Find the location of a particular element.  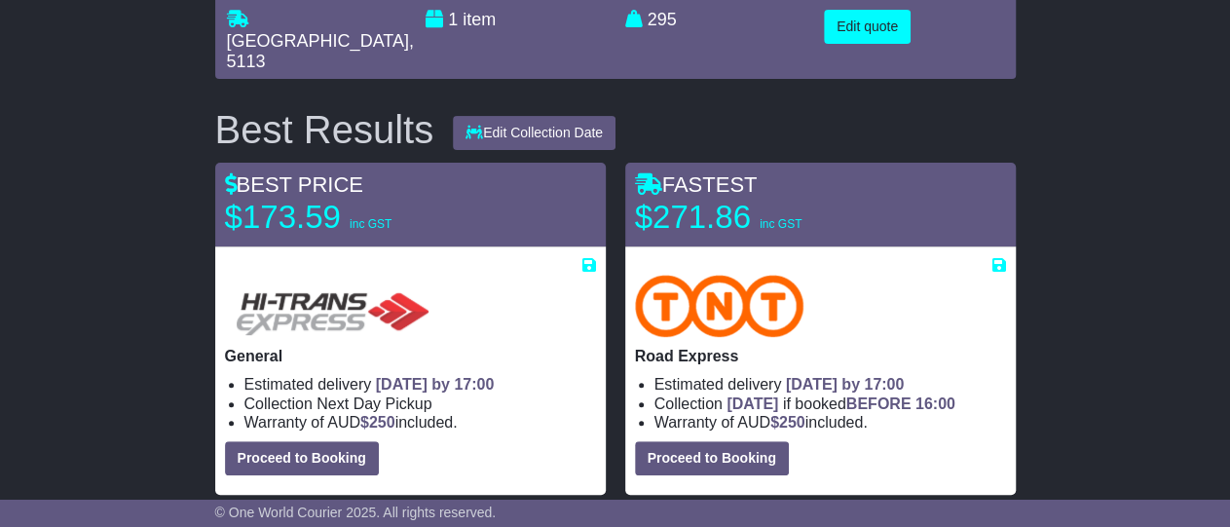

button: Edit quote is located at coordinates (867, 26).